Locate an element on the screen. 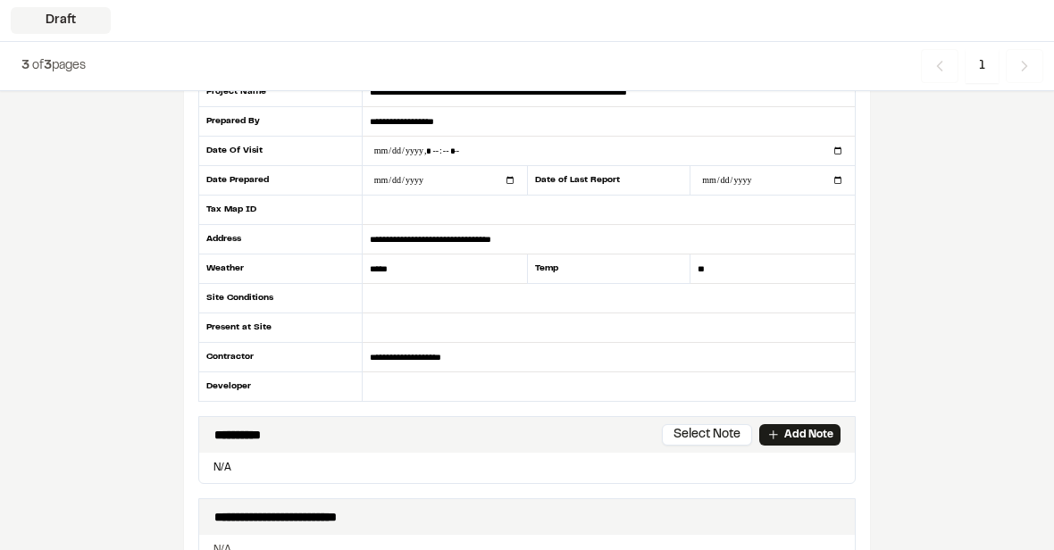 The height and width of the screenshot is (550, 1054). div: Date of Last Report is located at coordinates (609, 181).